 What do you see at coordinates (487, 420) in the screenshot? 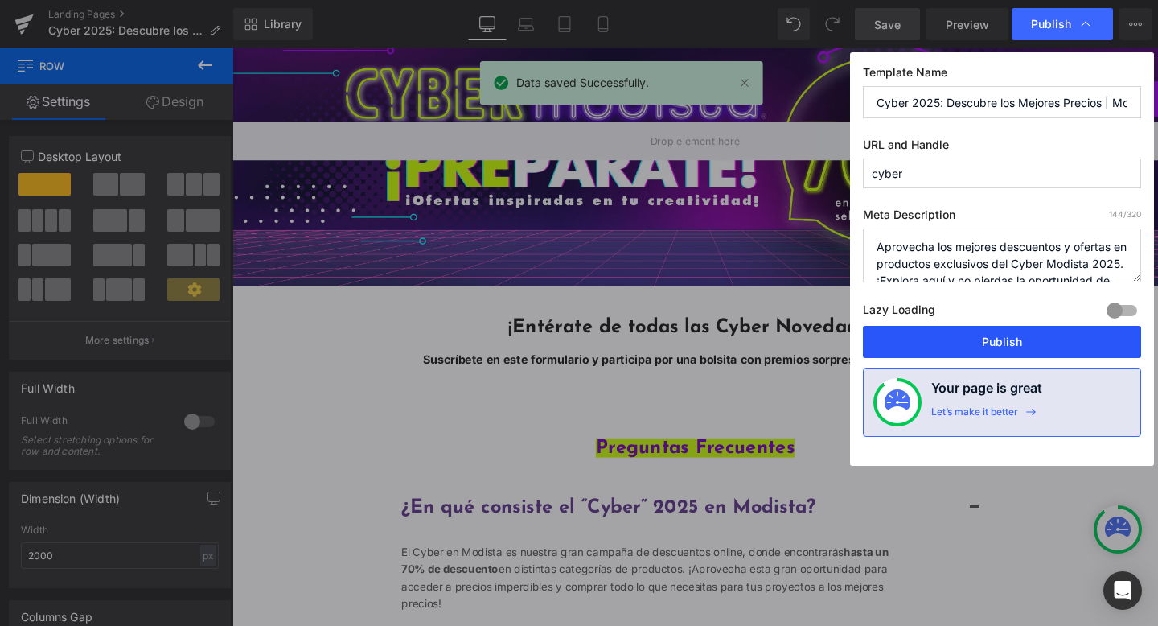
I see `span: Preguntas Frecuentes` at bounding box center [487, 420].